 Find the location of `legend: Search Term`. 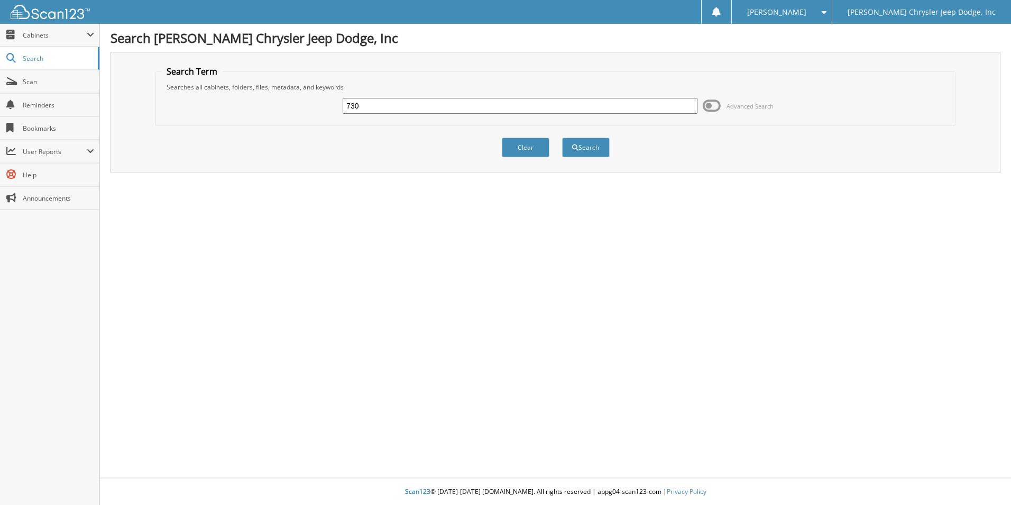

legend: Search Term is located at coordinates (192, 71).